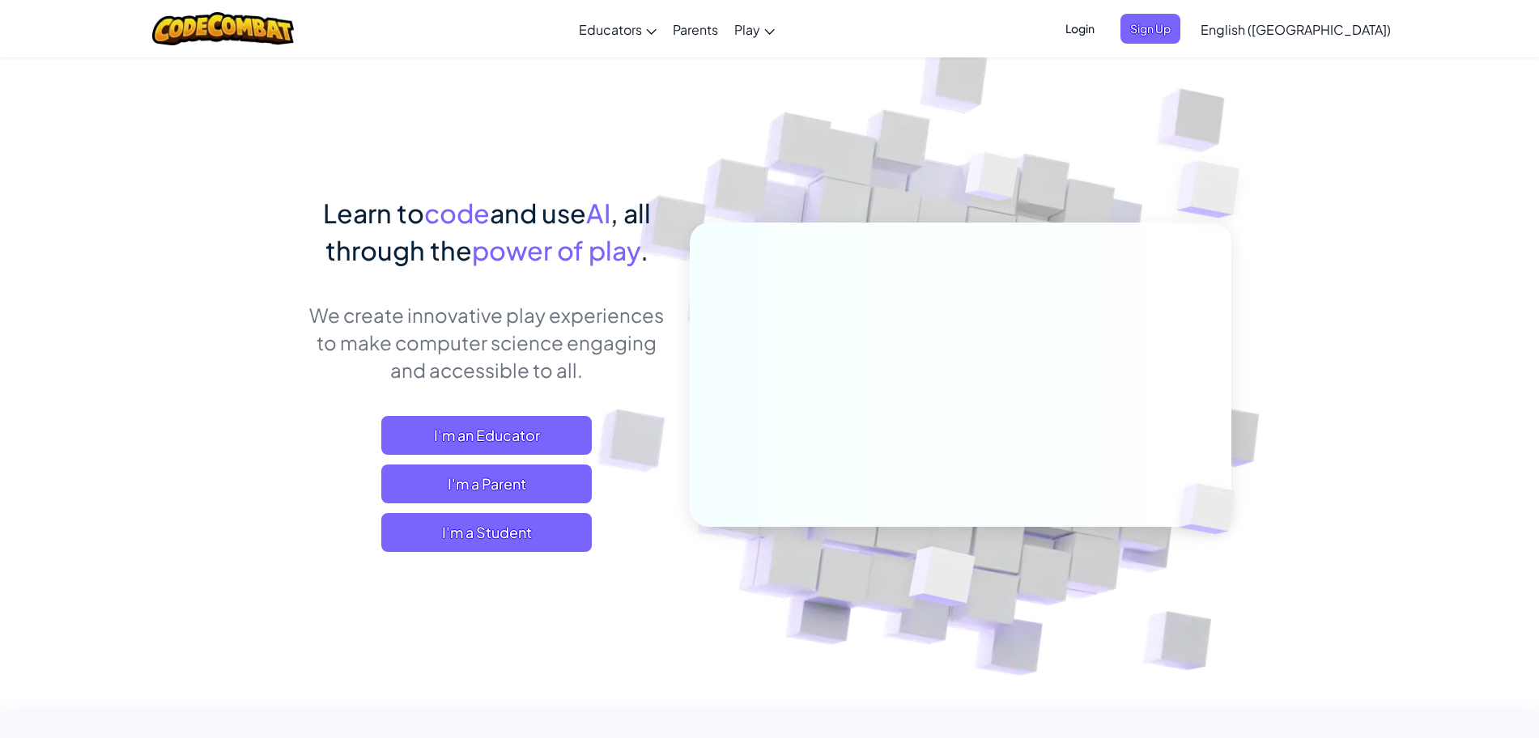  Describe the element at coordinates (598, 213) in the screenshot. I see `span: AI` at that location.